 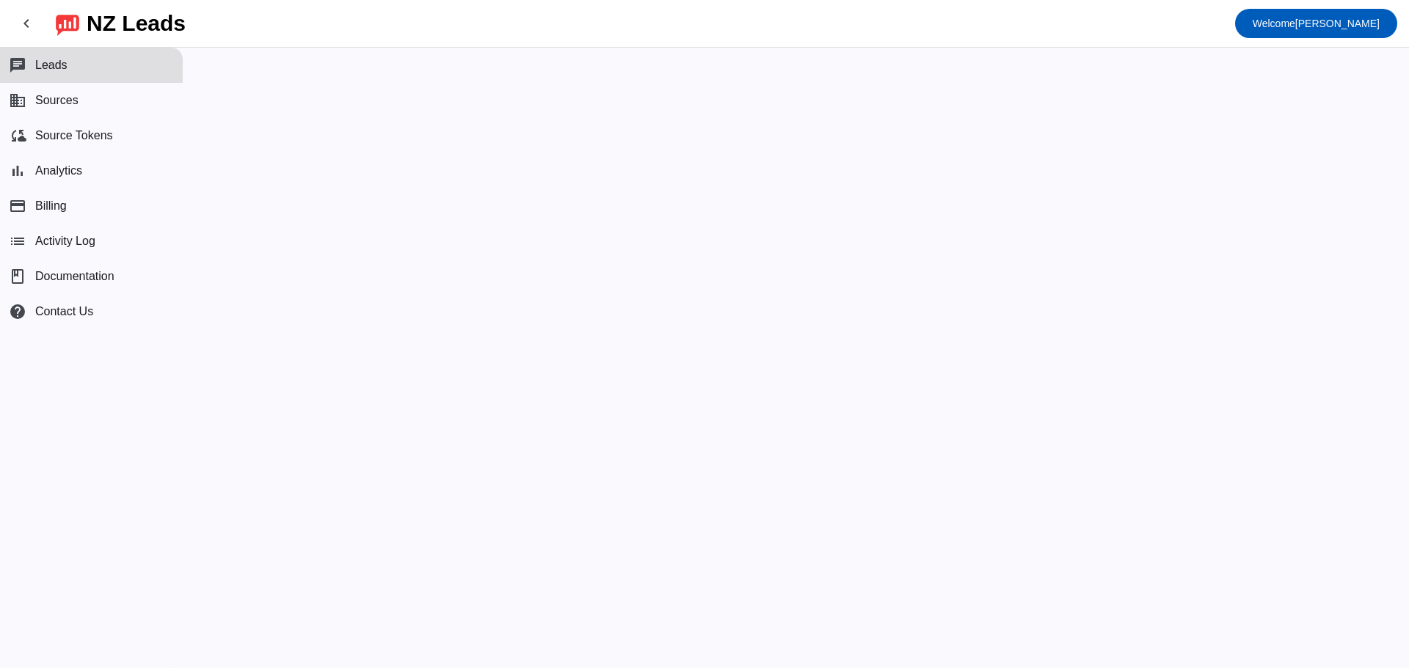 What do you see at coordinates (18, 171) in the screenshot?
I see `mat-icon: bar_chart` at bounding box center [18, 171].